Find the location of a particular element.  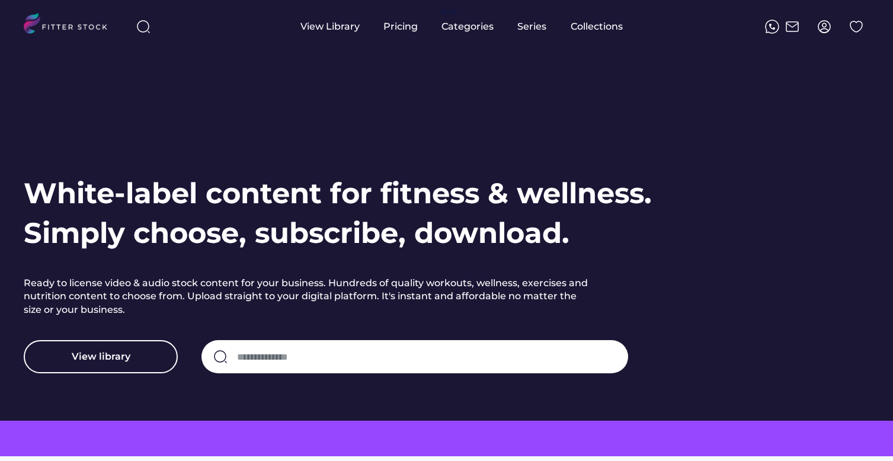

div: Collections is located at coordinates (597, 27).